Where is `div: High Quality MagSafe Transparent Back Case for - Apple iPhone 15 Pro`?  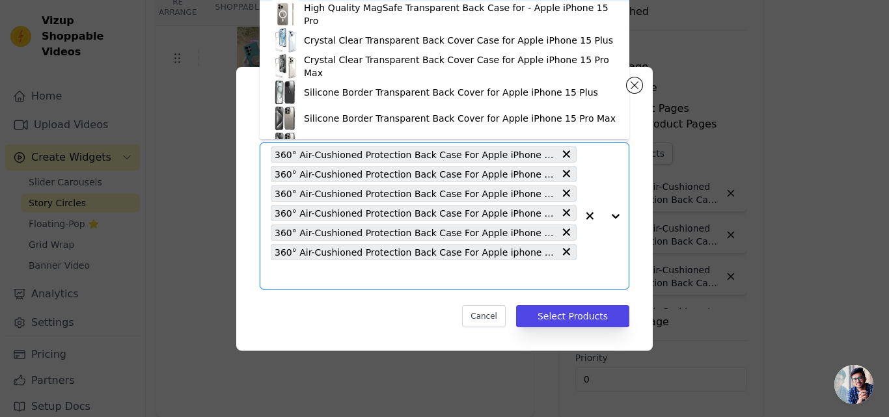
div: High Quality MagSafe Transparent Back Case for - Apple iPhone 15 Pro is located at coordinates (460, 14).